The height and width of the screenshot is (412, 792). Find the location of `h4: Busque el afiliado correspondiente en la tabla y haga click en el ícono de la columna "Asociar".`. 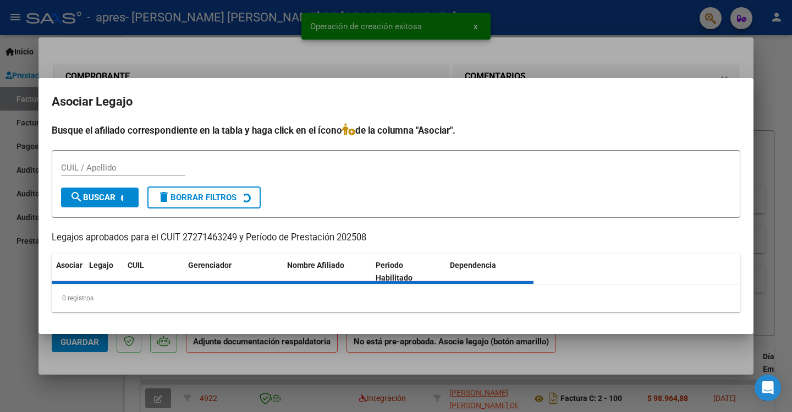

h4: Busque el afiliado correspondiente en la tabla y haga click en el ícono de la columna "Asociar". is located at coordinates (396, 130).